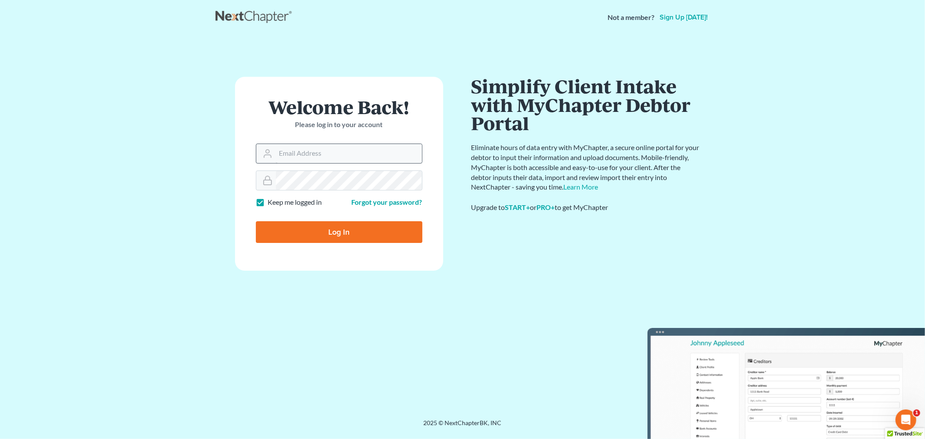 This screenshot has height=439, width=925. I want to click on h1: Simplify Client Intake with MyChapter Debtor Portal, so click(586, 105).